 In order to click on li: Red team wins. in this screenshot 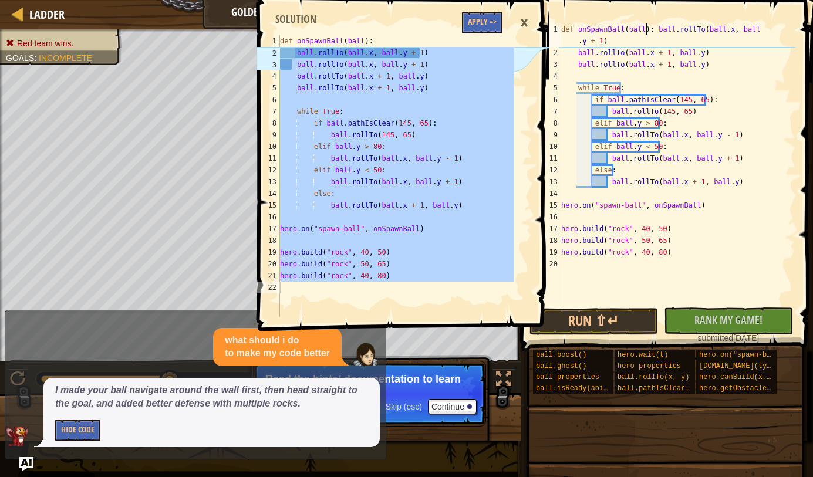, I will do `click(59, 43)`.